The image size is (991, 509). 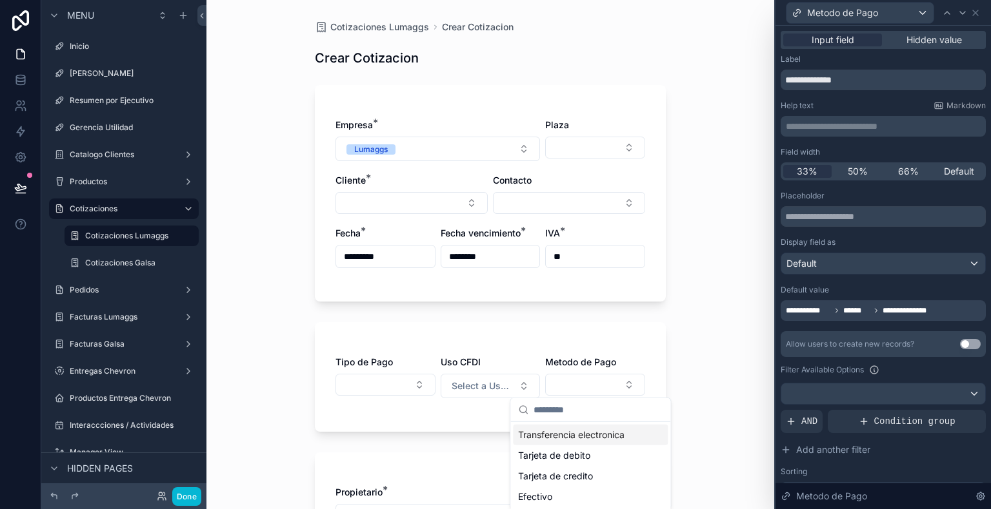 What do you see at coordinates (348, 233) in the screenshot?
I see `span: Fecha` at bounding box center [348, 233].